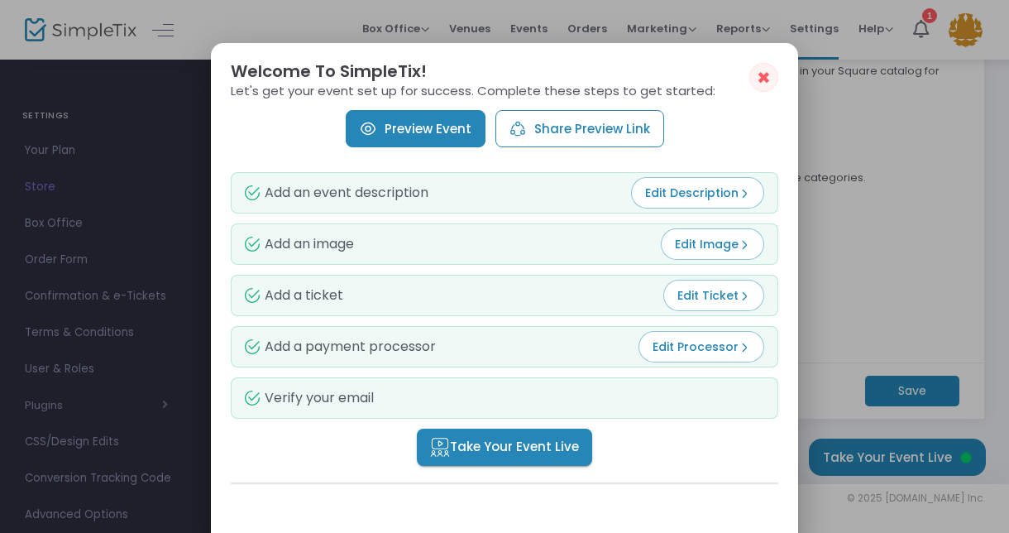 The image size is (1009, 533). Describe the element at coordinates (505, 71) in the screenshot. I see `h2: Welcome To SimpleTix!` at that location.